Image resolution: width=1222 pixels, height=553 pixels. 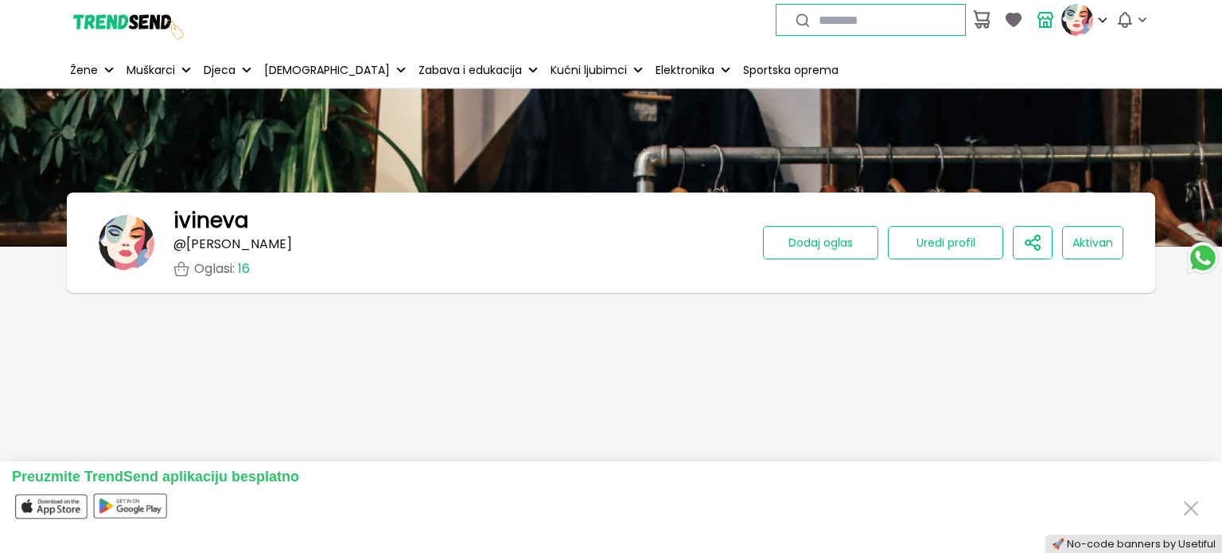 What do you see at coordinates (1134, 544) in the screenshot?
I see `a: 🚀 No-code banners by Usetiful` at bounding box center [1134, 544].